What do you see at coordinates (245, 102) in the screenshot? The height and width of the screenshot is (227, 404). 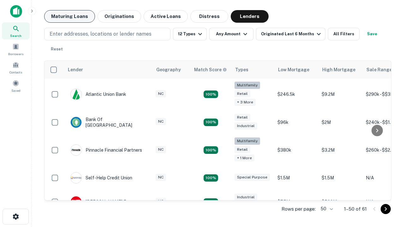 I see `div: + 3 more` at bounding box center [245, 102].